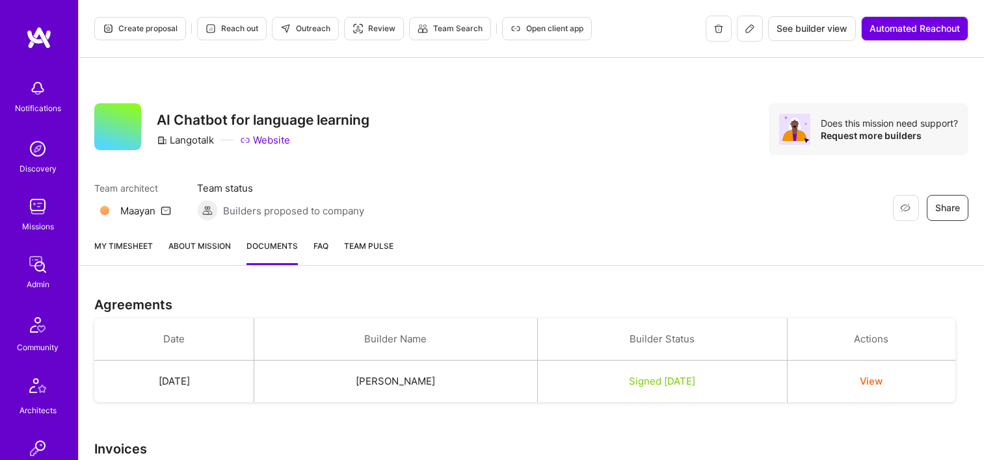 The height and width of the screenshot is (460, 984). Describe the element at coordinates (321, 252) in the screenshot. I see `a: FAQ` at that location.